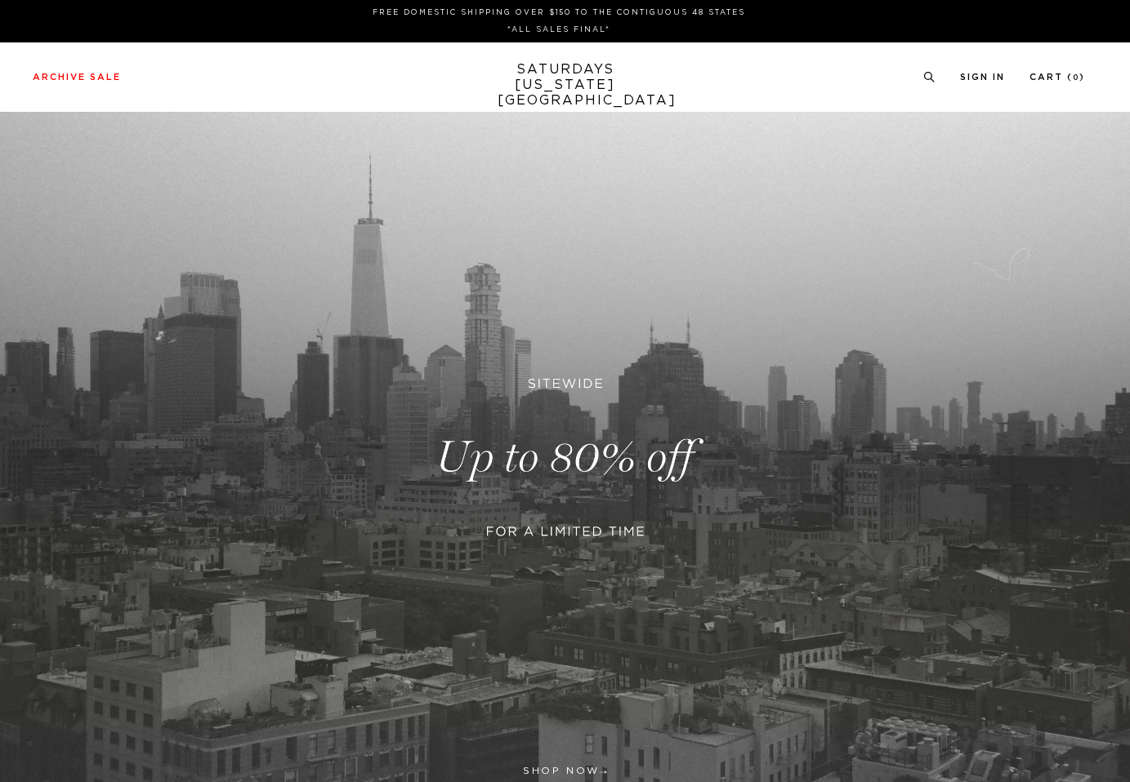  I want to click on small: 0, so click(1076, 78).